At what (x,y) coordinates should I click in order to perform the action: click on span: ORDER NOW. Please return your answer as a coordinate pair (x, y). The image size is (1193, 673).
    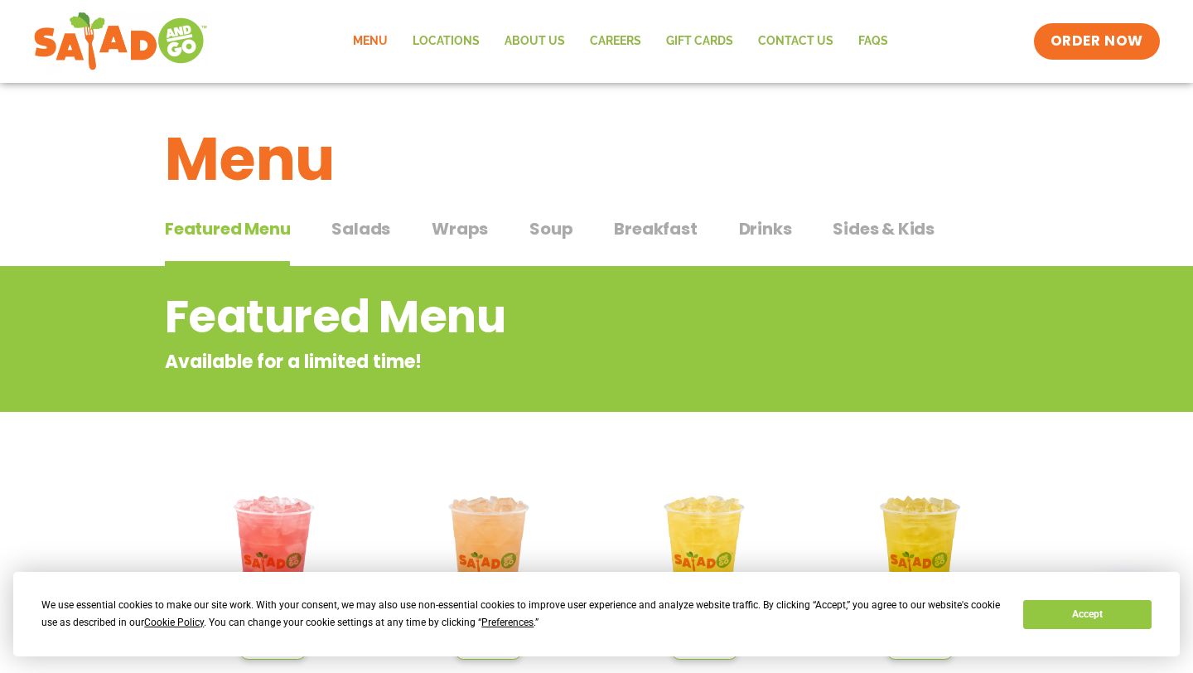
    Looking at the image, I should click on (1097, 41).